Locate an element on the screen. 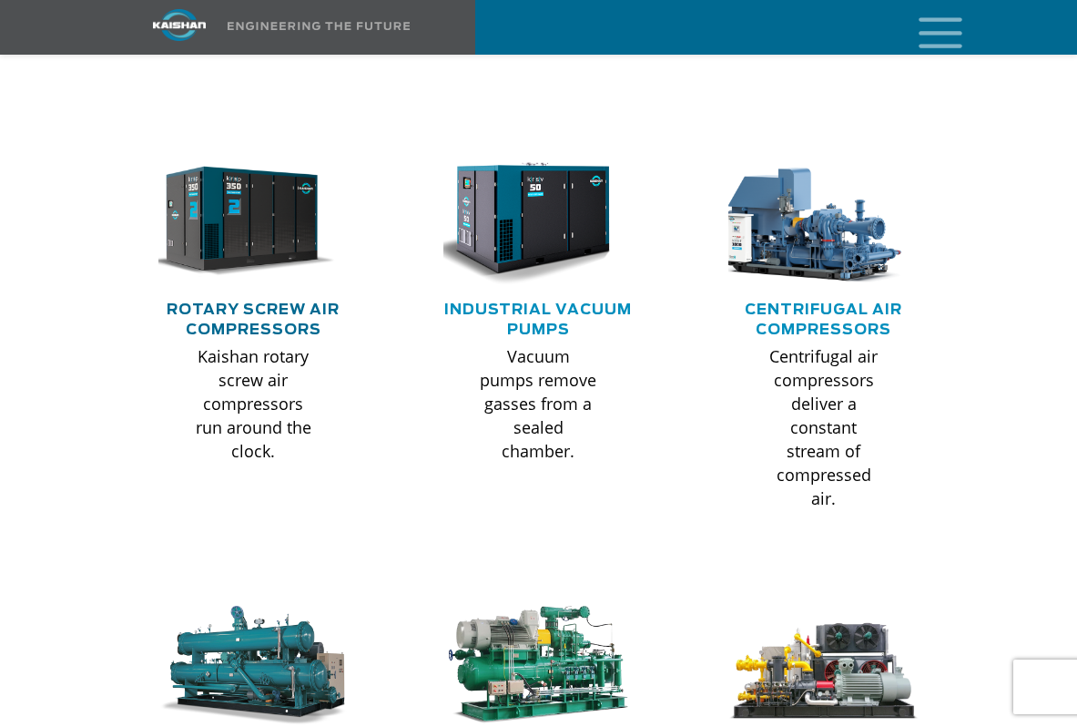  div: krsp350 is located at coordinates (253, 221).